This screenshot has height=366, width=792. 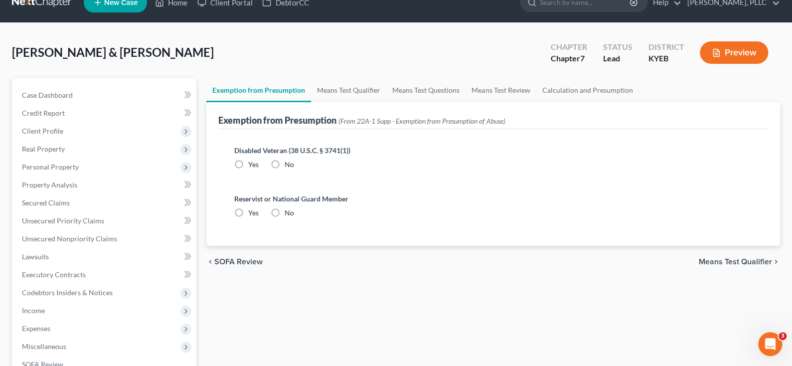 I want to click on span: Credit Report, so click(x=43, y=113).